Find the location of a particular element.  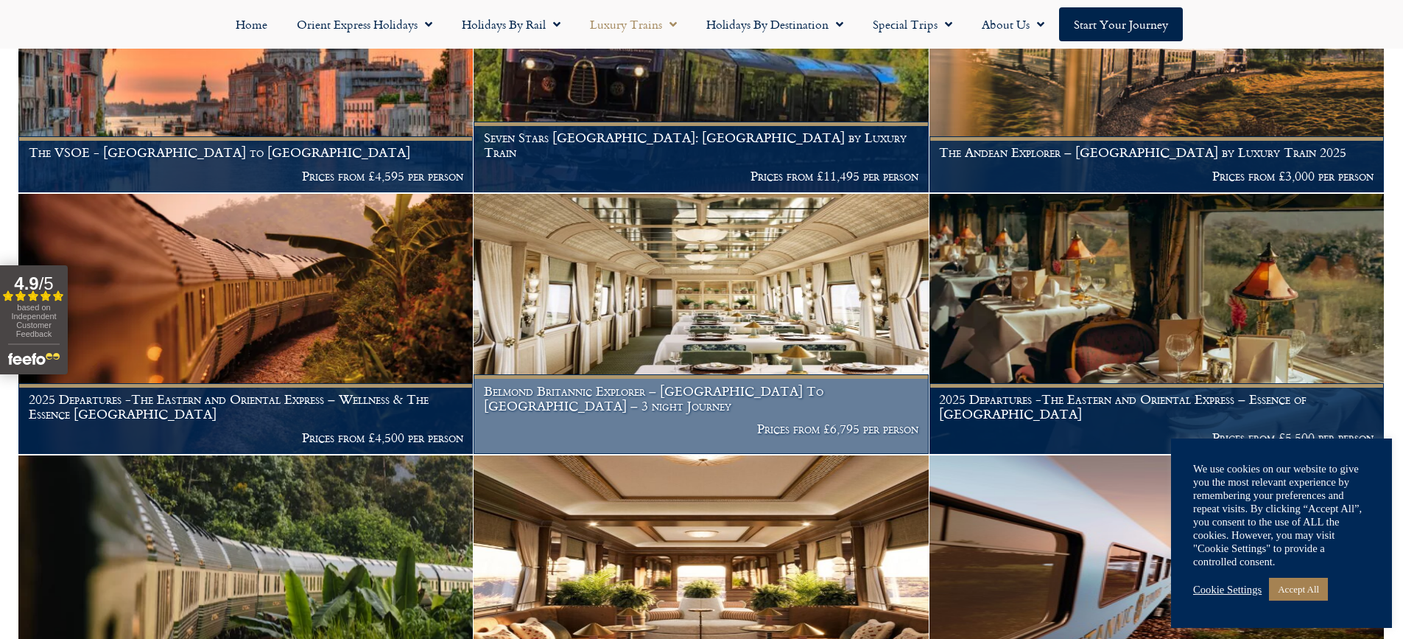

a: Holidays by Rail is located at coordinates (511, 24).